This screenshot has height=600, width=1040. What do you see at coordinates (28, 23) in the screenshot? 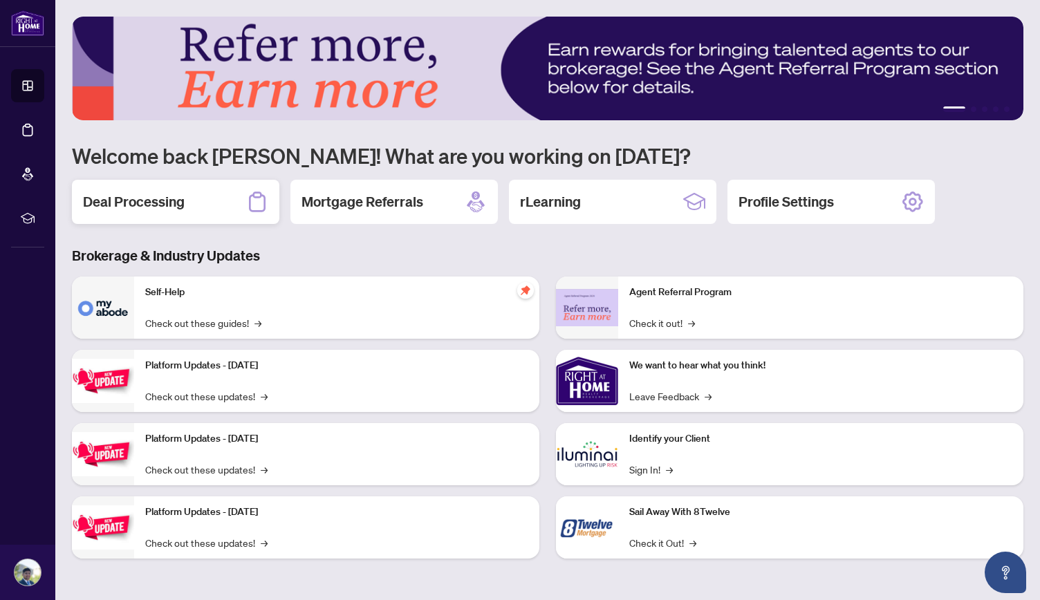
I see `img: logo` at bounding box center [28, 23].